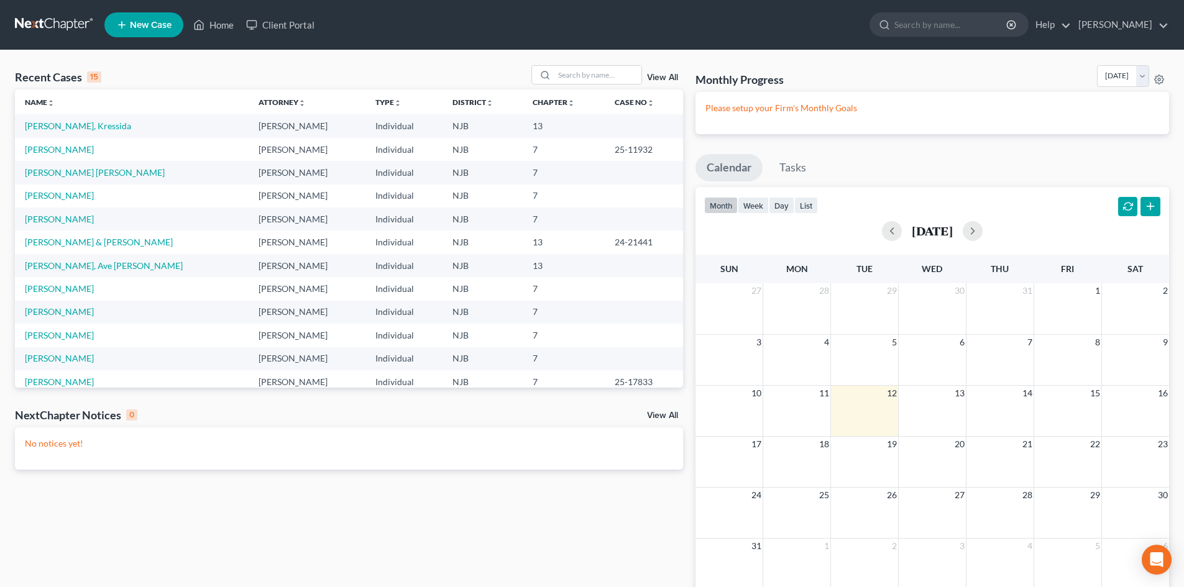 This screenshot has width=1184, height=587. What do you see at coordinates (960, 393) in the screenshot?
I see `span: 13` at bounding box center [960, 393].